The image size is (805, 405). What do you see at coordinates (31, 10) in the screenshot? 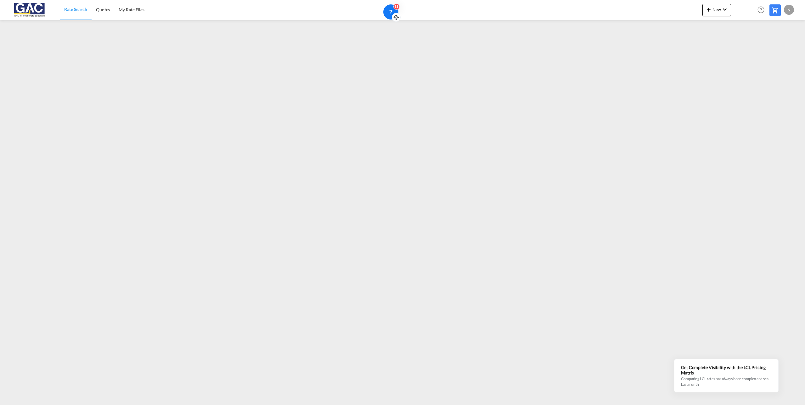
I see `img: 9f305d00dc7b11eeb4548362177db9c3.png` at bounding box center [31, 10].